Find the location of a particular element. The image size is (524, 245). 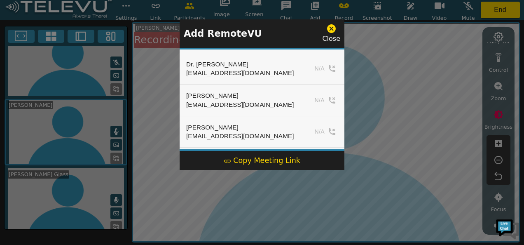

span: We're online! is located at coordinates (81, 113).